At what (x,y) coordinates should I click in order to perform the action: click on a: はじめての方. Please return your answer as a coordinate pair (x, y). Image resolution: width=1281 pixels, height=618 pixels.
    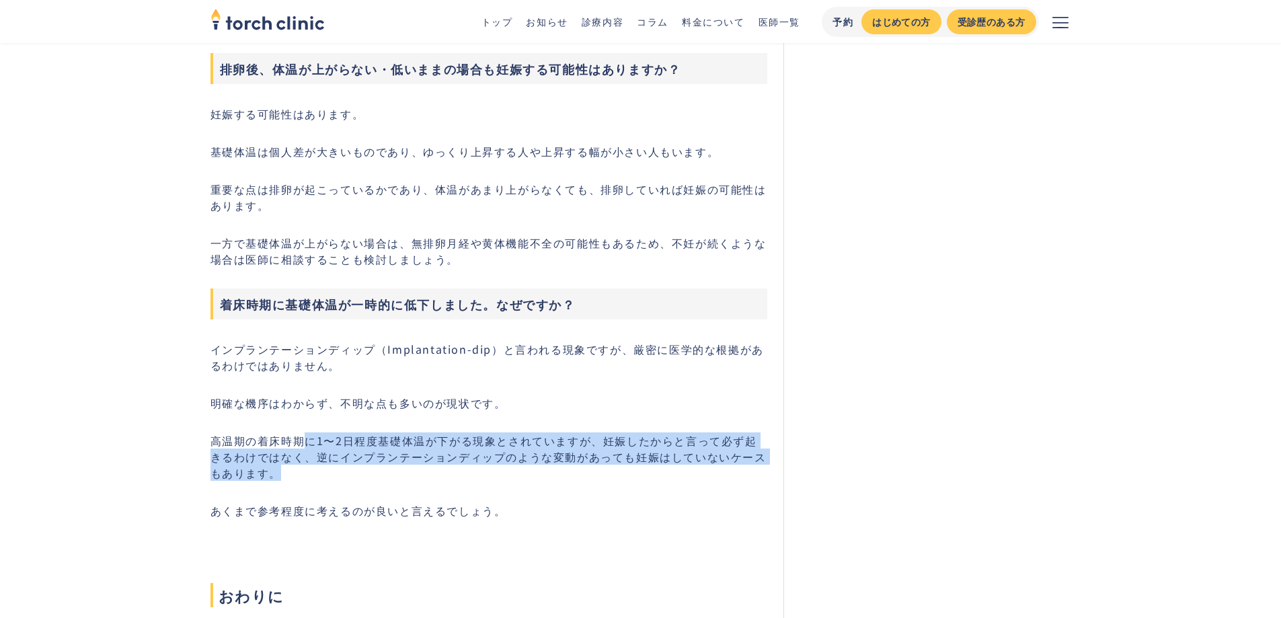
    Looking at the image, I should click on (901, 22).